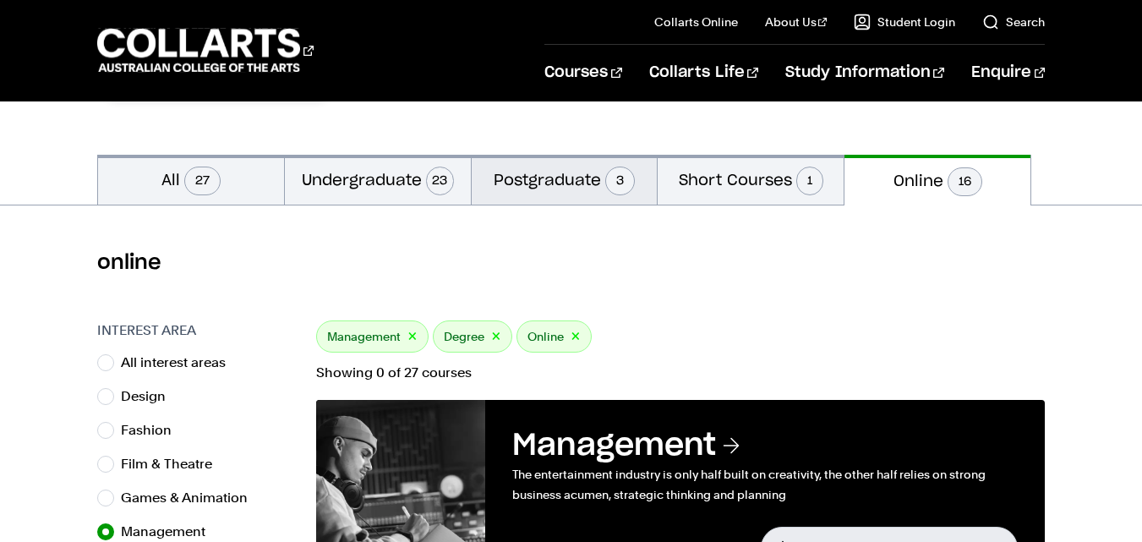 Image resolution: width=1142 pixels, height=542 pixels. Describe the element at coordinates (937, 180) in the screenshot. I see `button: Online16` at that location.